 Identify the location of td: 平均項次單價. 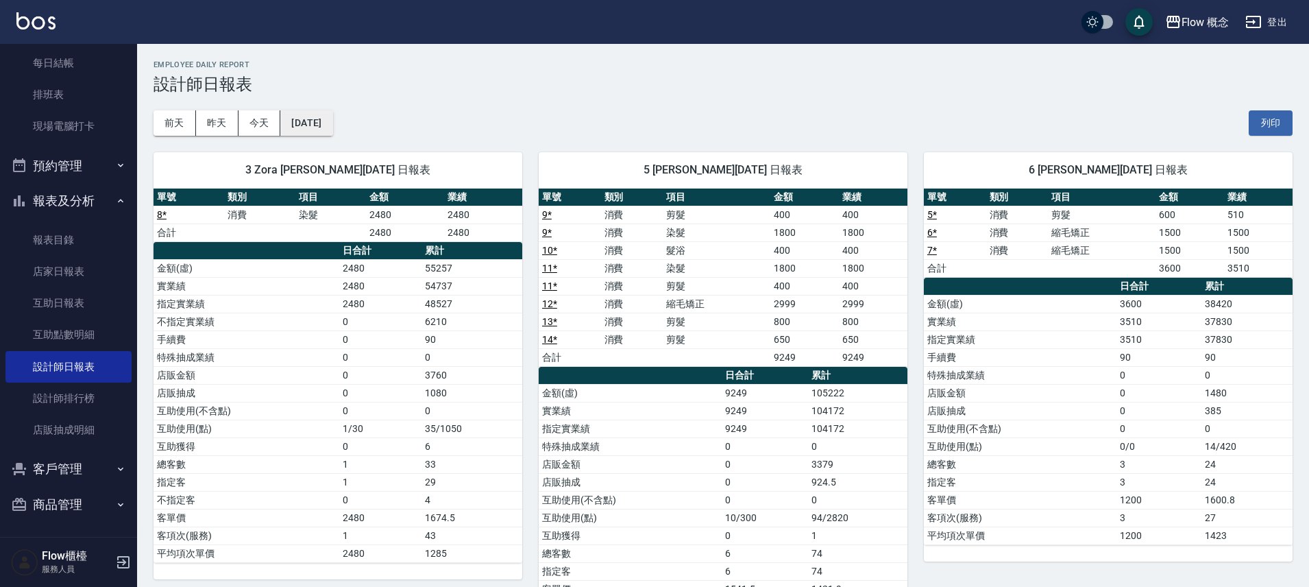
(1020, 535).